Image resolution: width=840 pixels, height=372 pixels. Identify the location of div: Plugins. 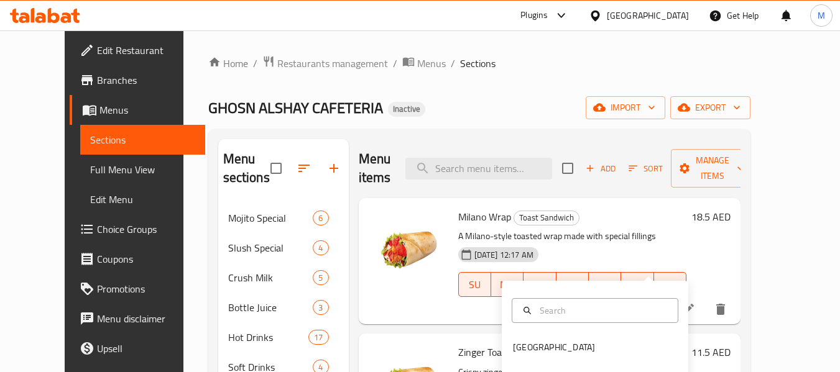
(534, 16).